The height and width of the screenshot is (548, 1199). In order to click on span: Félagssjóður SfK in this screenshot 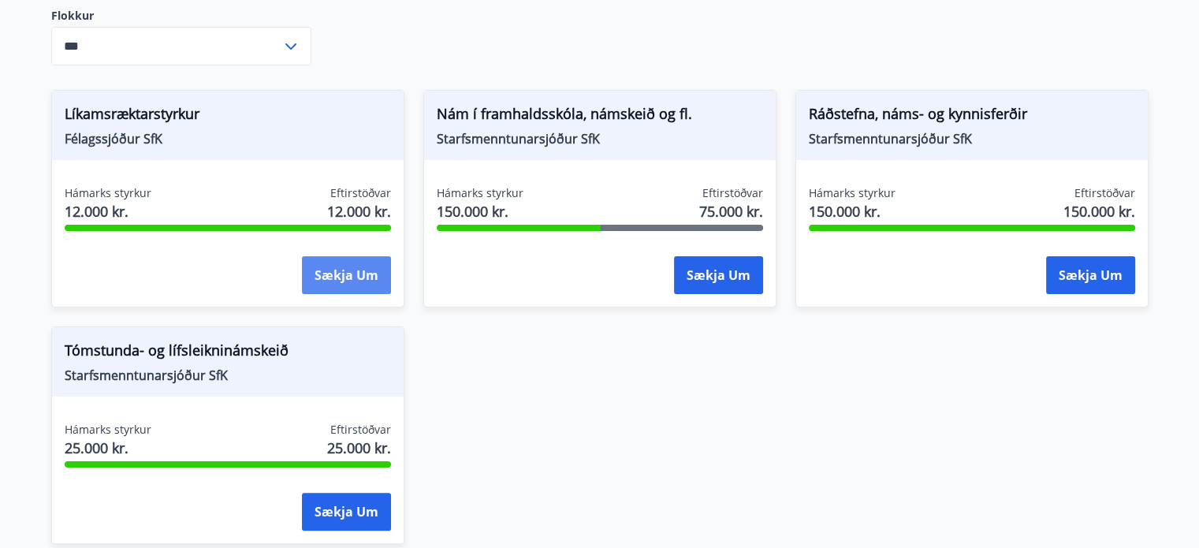, I will do `click(228, 139)`.